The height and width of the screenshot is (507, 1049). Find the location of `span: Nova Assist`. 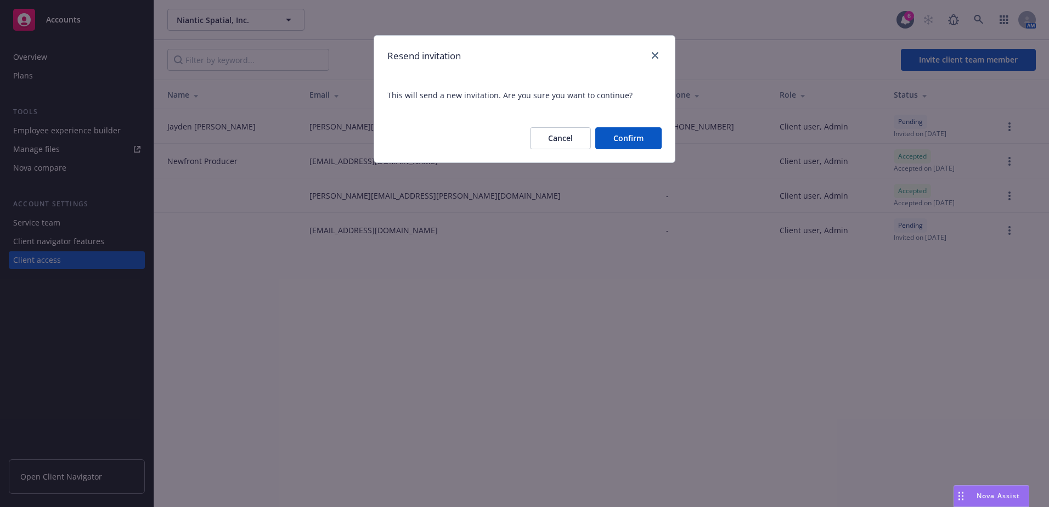

span: Nova Assist is located at coordinates (998, 495).